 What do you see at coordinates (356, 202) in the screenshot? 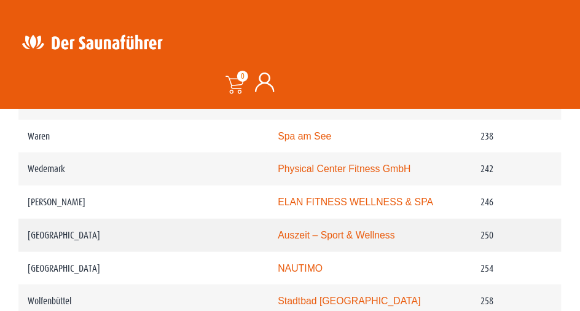
I see `a: ELAN FITNESS WELLNESS & SPA` at bounding box center [356, 202].